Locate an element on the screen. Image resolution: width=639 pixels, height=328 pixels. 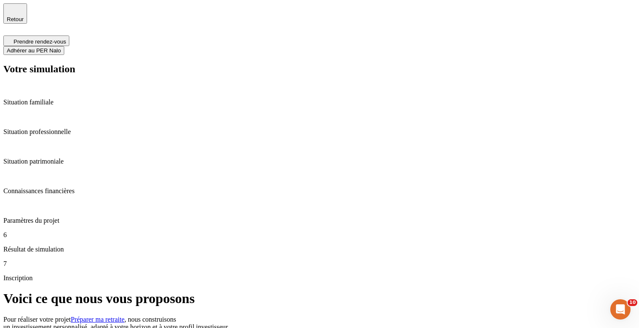
h2: Votre simulation is located at coordinates (319, 69).